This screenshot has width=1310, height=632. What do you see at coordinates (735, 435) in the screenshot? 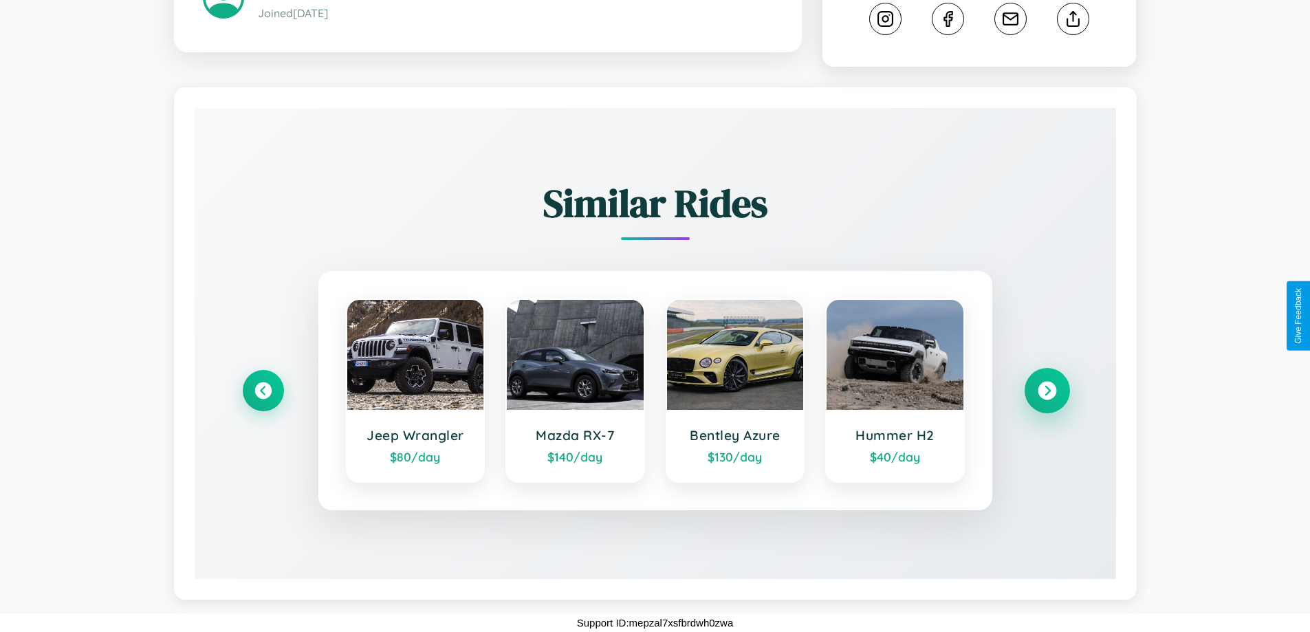
I see `h3: Bentley Azure` at bounding box center [735, 435].